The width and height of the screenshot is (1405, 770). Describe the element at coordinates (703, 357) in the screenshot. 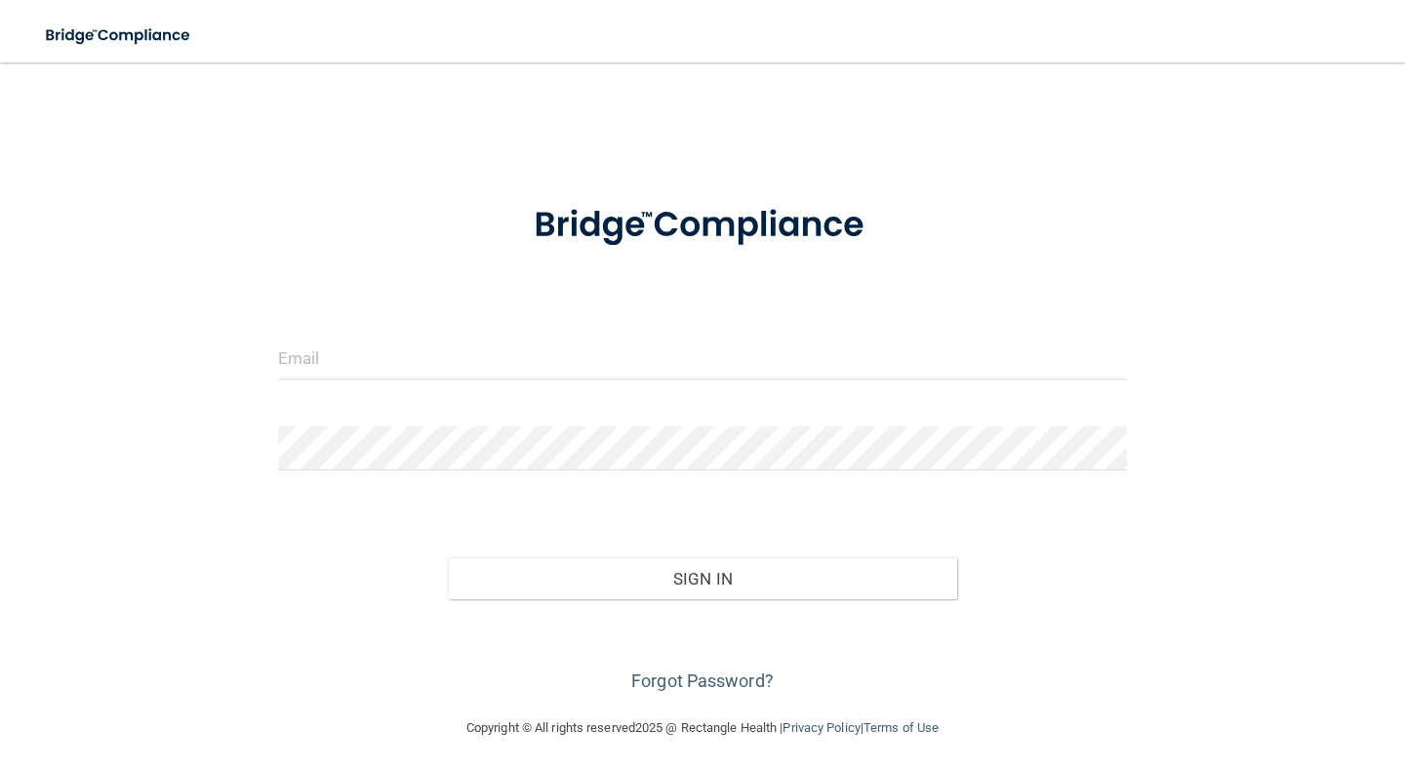

I see `input: Email` at that location.